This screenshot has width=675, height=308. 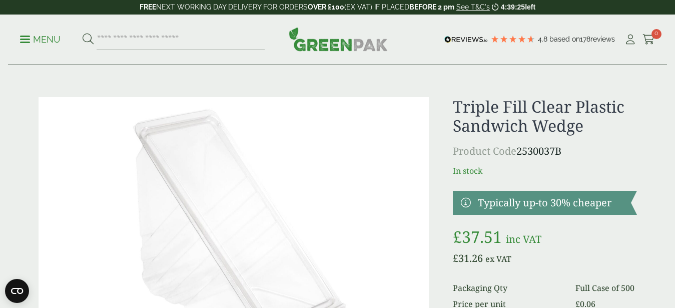 I want to click on p: In stock, so click(x=544, y=171).